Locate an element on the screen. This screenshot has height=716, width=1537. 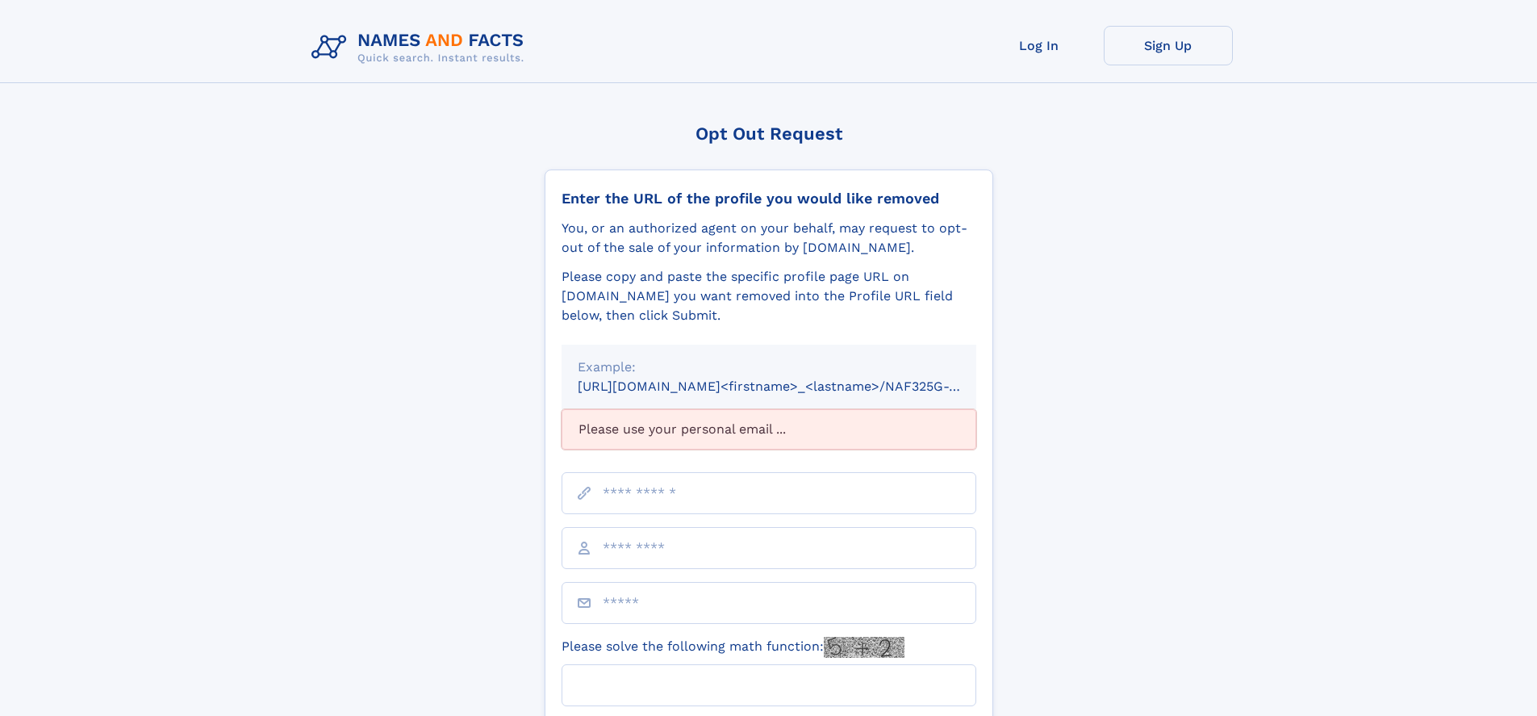
div: Please use your personal email ... is located at coordinates (769, 429).